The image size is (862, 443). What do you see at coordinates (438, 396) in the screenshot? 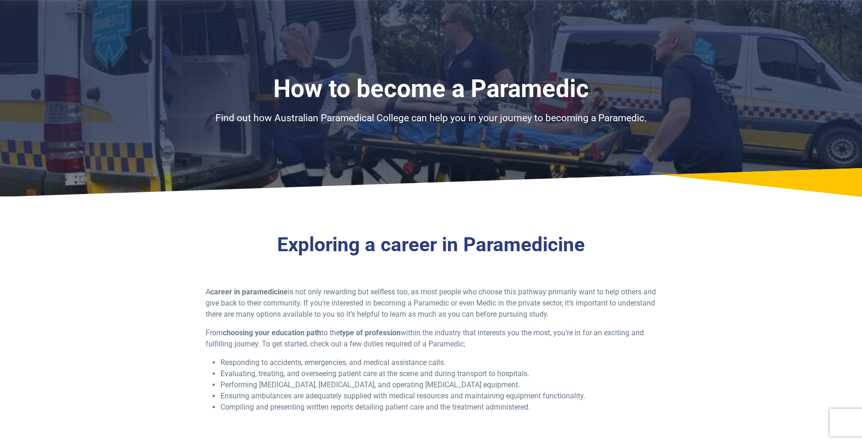
I see `li: Ensuring ambulances are adequately supplied with medical resources and maintaining equipment func...` at bounding box center [438, 396].